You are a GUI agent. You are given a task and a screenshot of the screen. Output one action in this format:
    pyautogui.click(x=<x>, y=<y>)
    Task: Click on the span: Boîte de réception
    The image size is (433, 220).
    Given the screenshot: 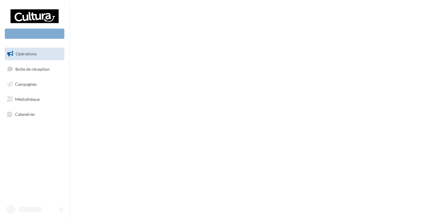 What is the action you would take?
    pyautogui.click(x=32, y=69)
    